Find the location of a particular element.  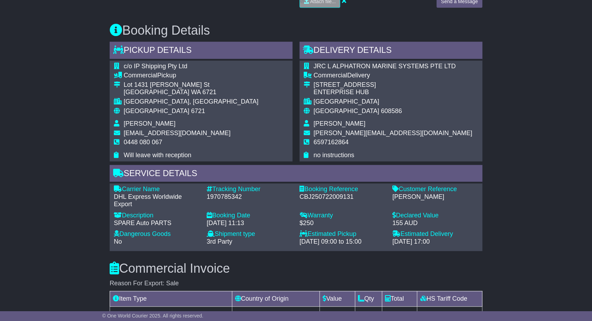

div: Pickup Details is located at coordinates (201, 51).